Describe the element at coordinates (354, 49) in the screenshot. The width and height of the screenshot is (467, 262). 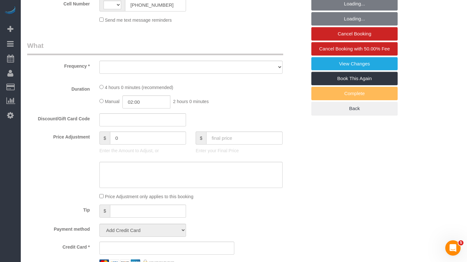
I see `span: Cancel Booking with 50.00% Fee` at that location.